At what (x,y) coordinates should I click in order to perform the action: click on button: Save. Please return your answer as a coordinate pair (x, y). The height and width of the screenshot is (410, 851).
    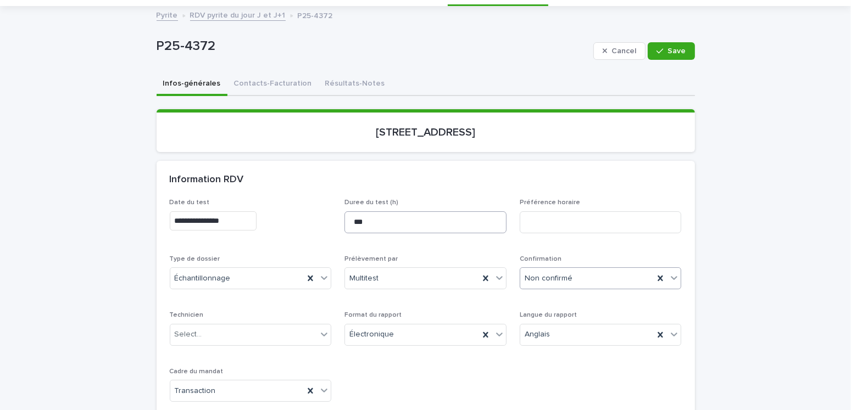
    Looking at the image, I should click on (670, 51).